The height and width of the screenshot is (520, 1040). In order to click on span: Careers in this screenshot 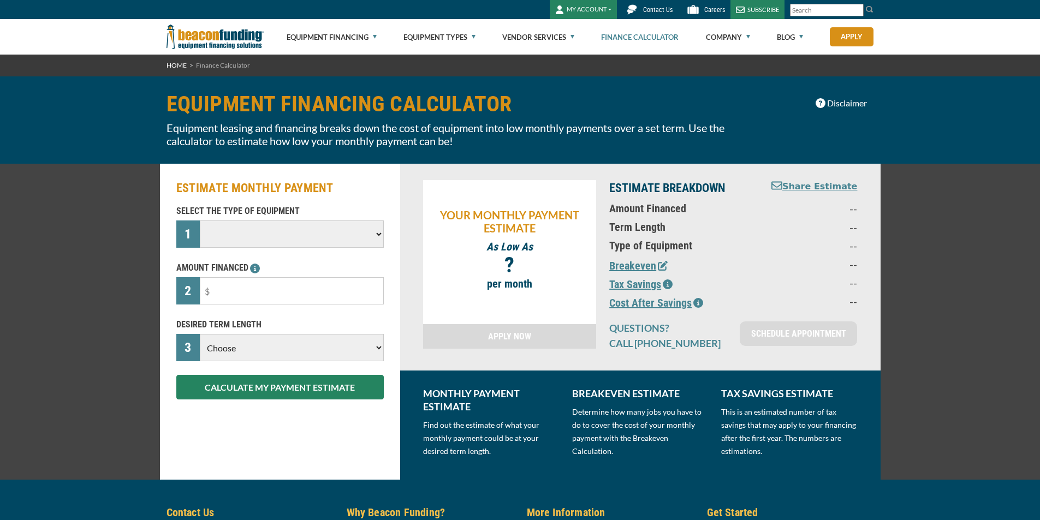, I will do `click(715, 10)`.